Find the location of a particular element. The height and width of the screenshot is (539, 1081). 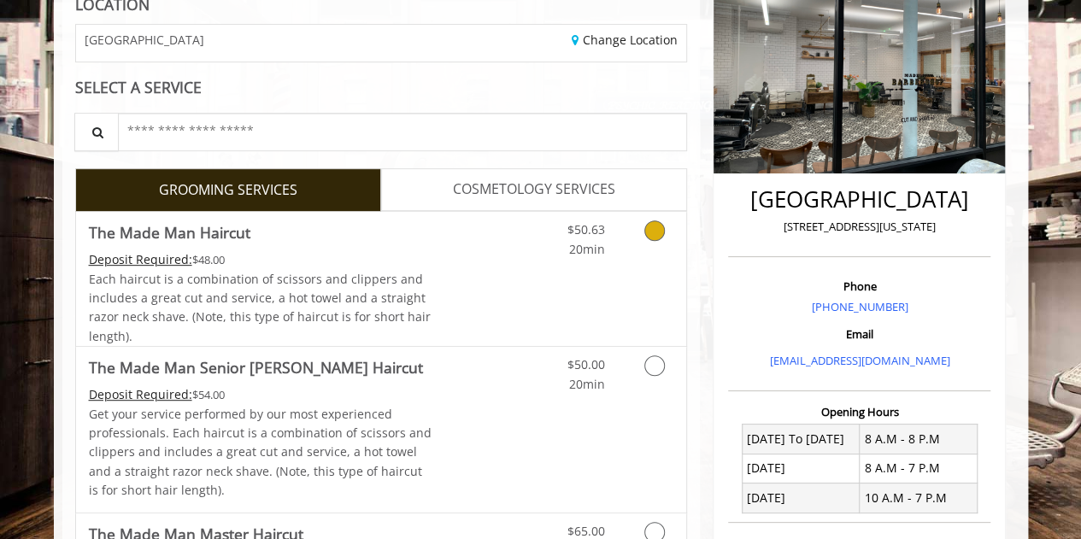

h3: Phone is located at coordinates (859, 286).